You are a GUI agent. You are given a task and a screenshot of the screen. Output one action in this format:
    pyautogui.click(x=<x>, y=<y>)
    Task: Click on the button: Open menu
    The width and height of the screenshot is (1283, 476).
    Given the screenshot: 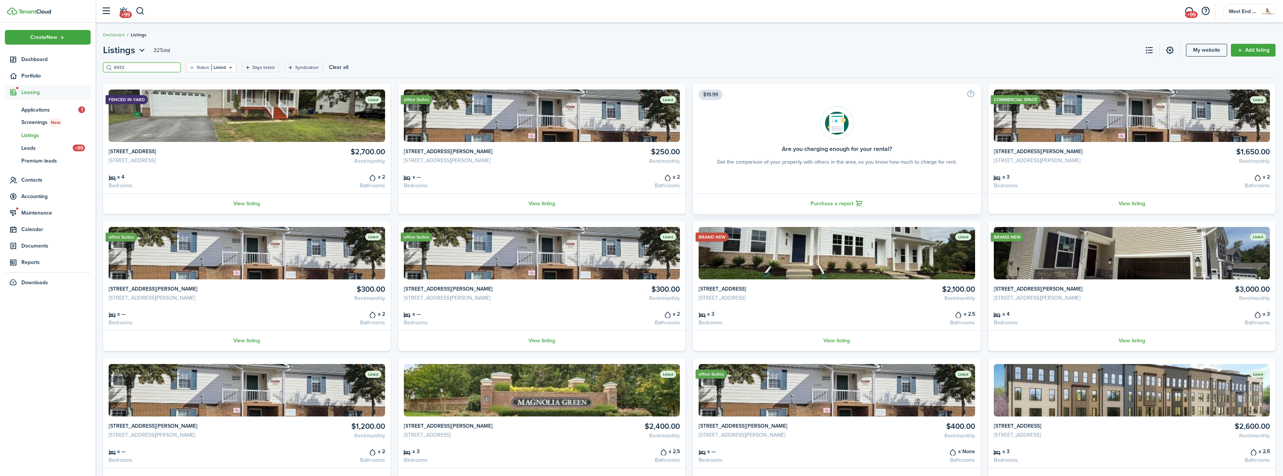 What is the action you would take?
    pyautogui.click(x=48, y=37)
    